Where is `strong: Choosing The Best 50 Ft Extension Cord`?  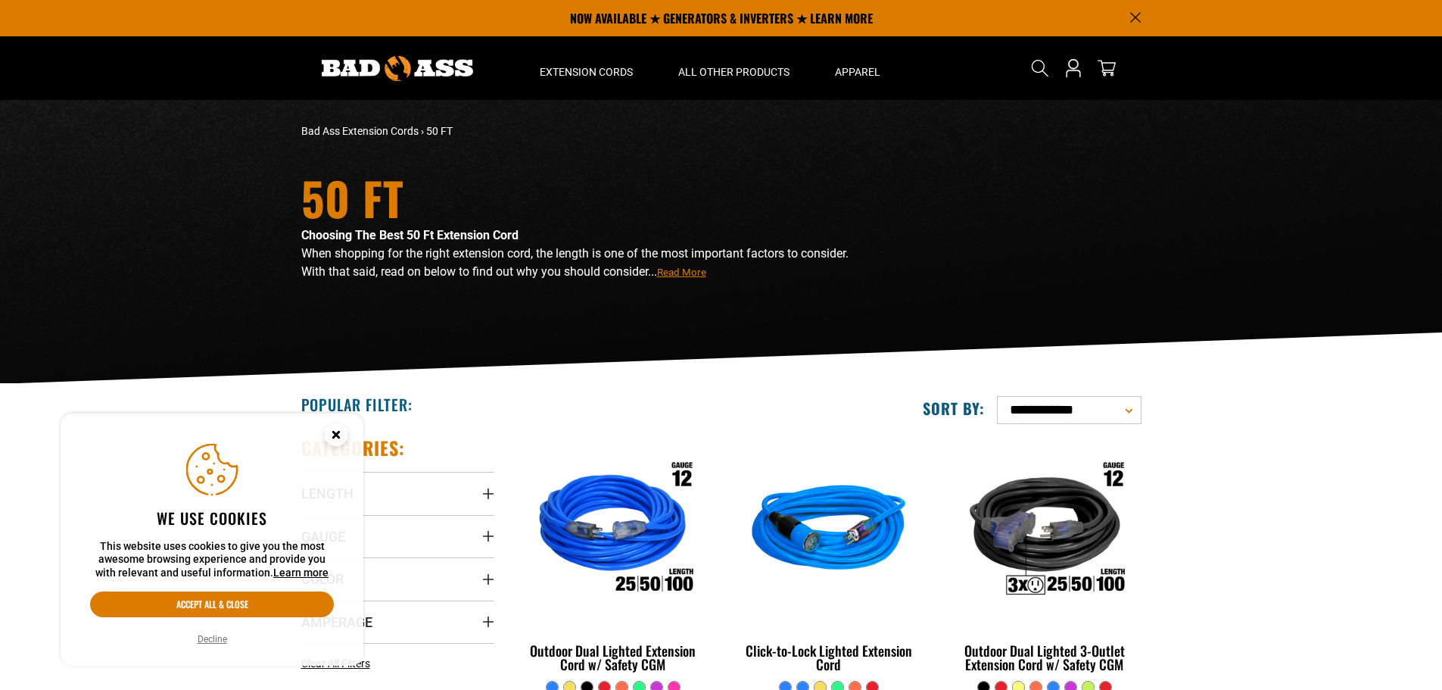 strong: Choosing The Best 50 Ft Extension Cord is located at coordinates (410, 235).